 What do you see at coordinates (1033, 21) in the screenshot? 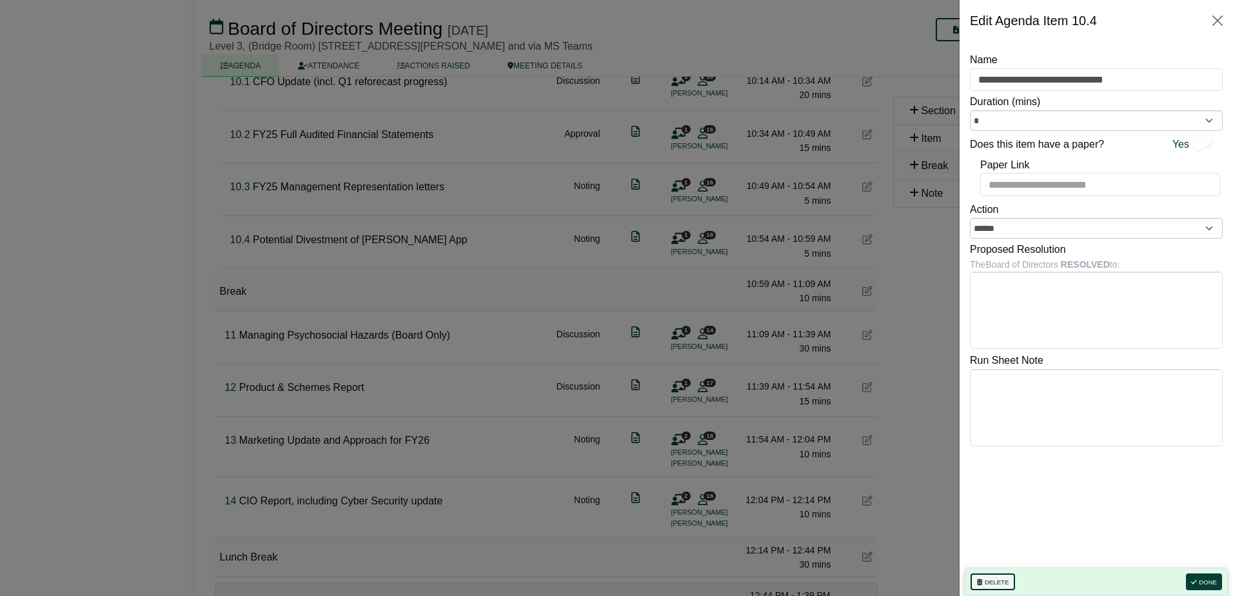
I see `div: Edit Agenda Item 10.4` at bounding box center [1033, 21].